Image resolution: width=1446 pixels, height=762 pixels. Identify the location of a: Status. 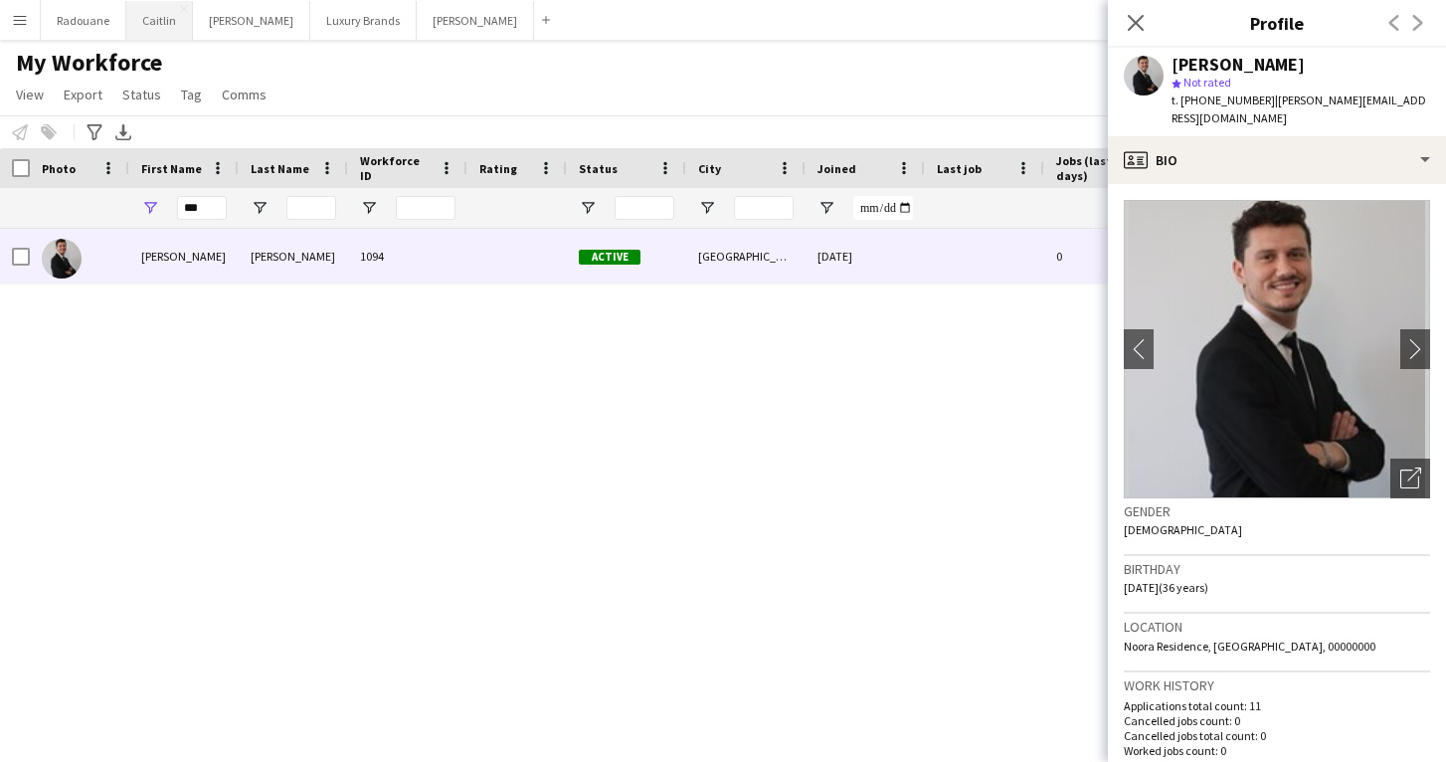
(141, 95).